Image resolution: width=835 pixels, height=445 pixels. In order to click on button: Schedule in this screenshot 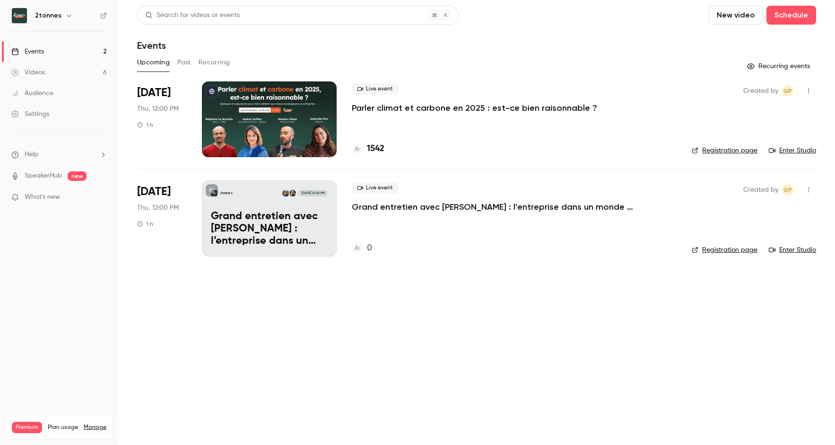, I will do `click(791, 15)`.